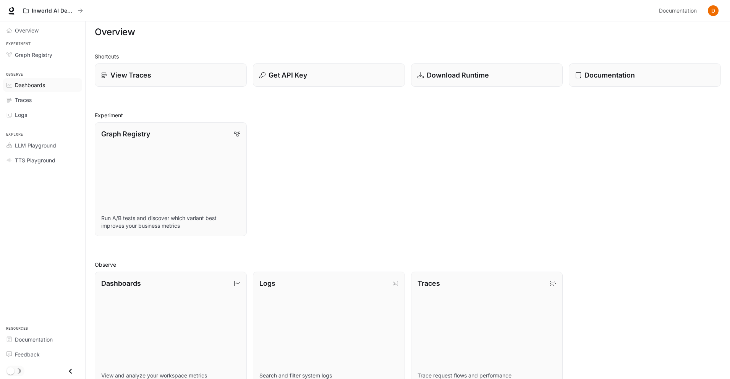 The height and width of the screenshot is (379, 730). What do you see at coordinates (458, 75) in the screenshot?
I see `p: Download Runtime` at bounding box center [458, 75].